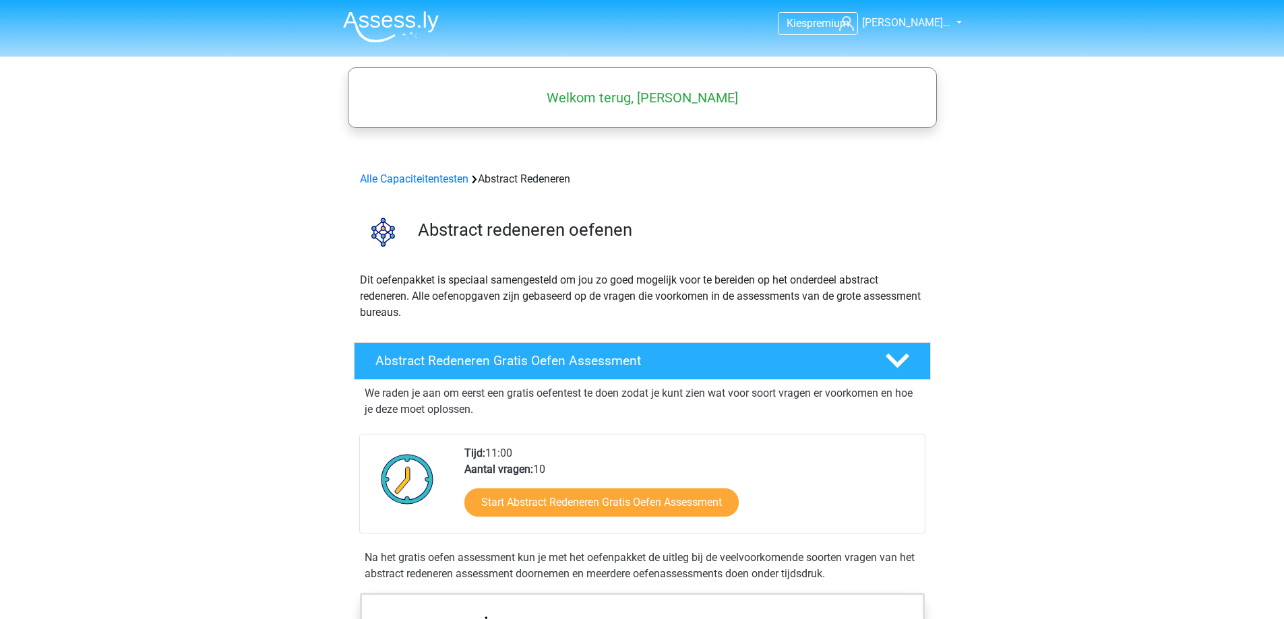  What do you see at coordinates (642, 297) in the screenshot?
I see `p: Dit oefenpakket is speciaal samengesteld om jou zo goed mogelijk voor te bereiden op het onderdee...` at bounding box center [642, 297].